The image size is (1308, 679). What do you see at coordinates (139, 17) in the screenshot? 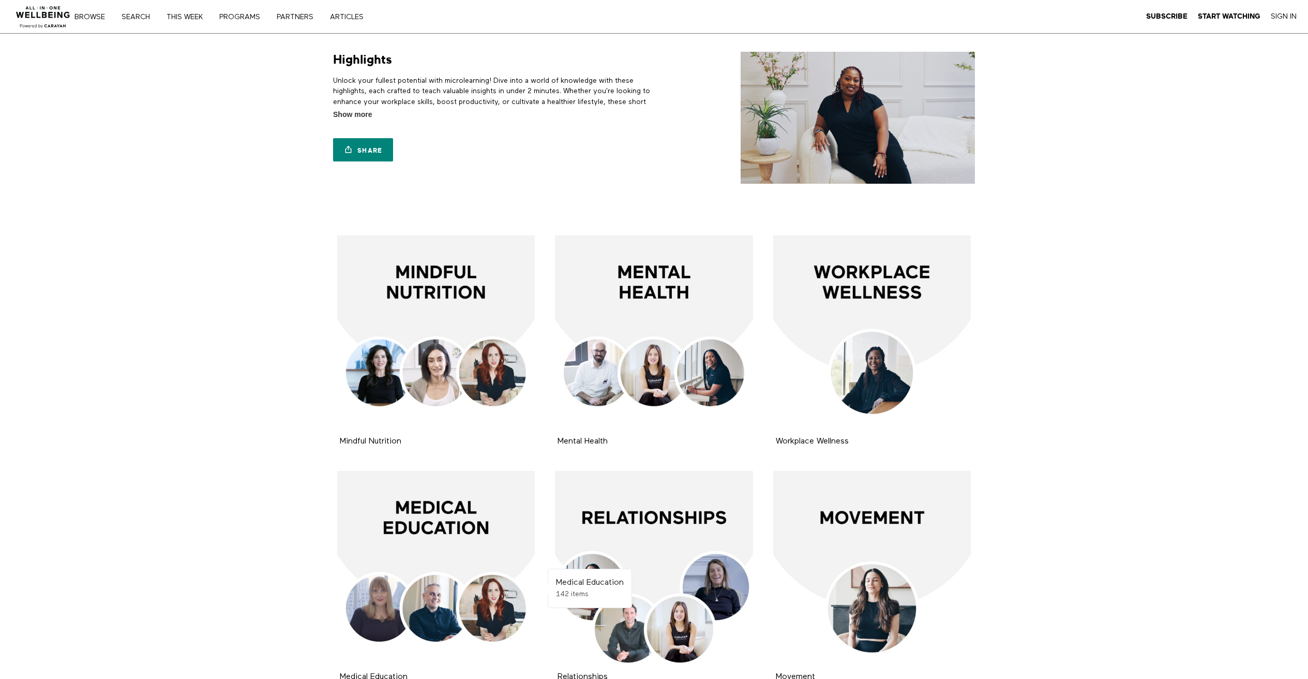
I see `a: Search` at bounding box center [139, 17].